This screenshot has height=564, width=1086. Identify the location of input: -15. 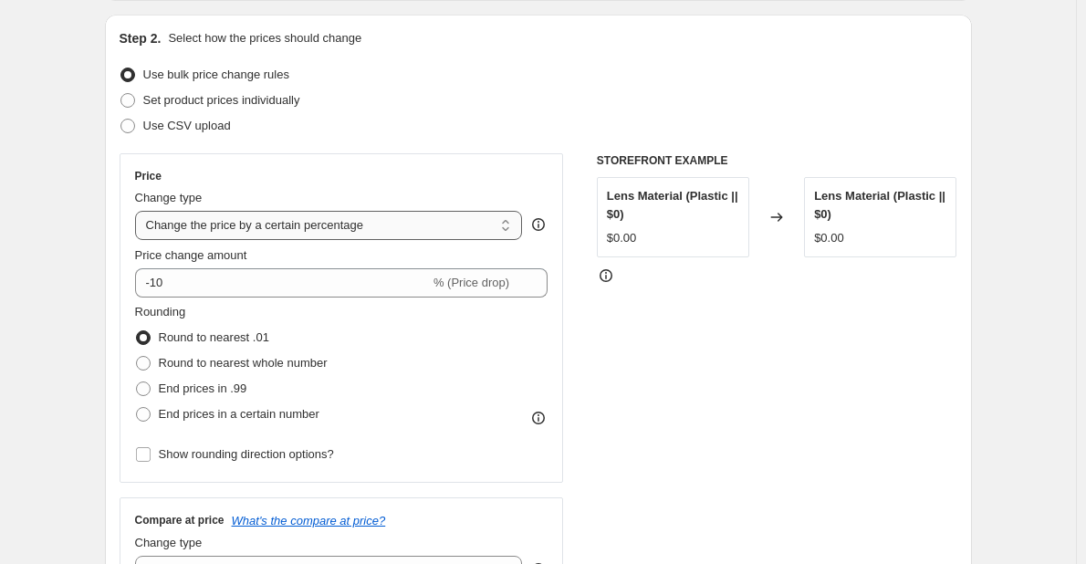
(282, 283).